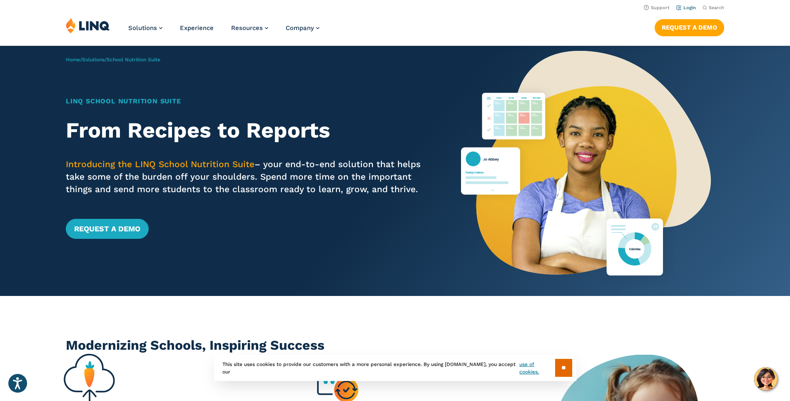 The width and height of the screenshot is (790, 401). Describe the element at coordinates (395, 345) in the screenshot. I see `h2: Modernizing Schools, Inspiring Success` at that location.